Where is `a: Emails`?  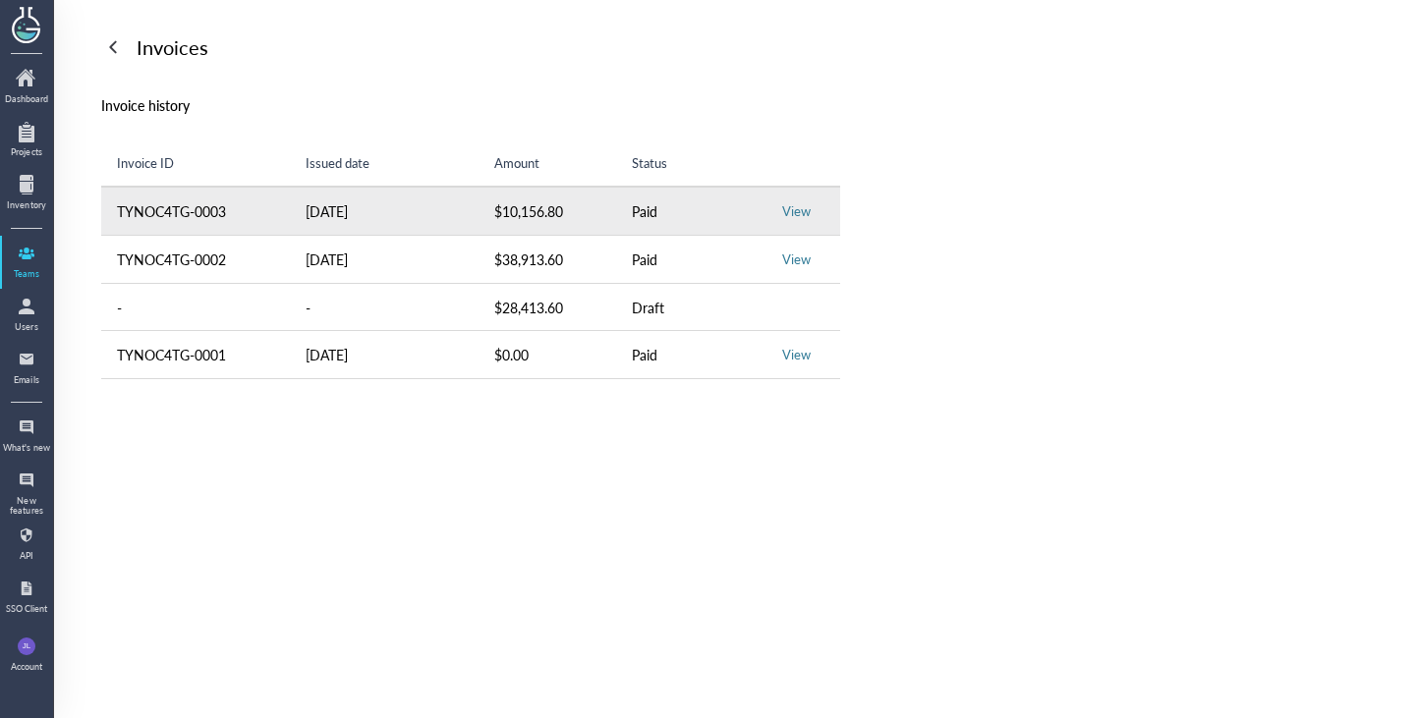 a: Emails is located at coordinates (27, 369).